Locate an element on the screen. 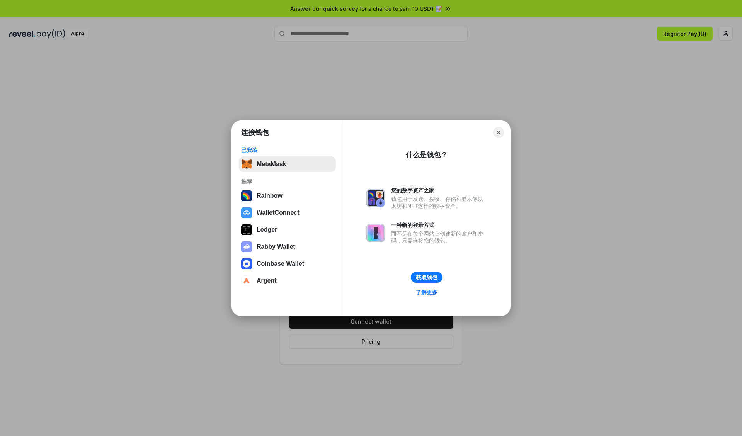 Image resolution: width=742 pixels, height=436 pixels. div: 一种新的登录方式 is located at coordinates (439, 225).